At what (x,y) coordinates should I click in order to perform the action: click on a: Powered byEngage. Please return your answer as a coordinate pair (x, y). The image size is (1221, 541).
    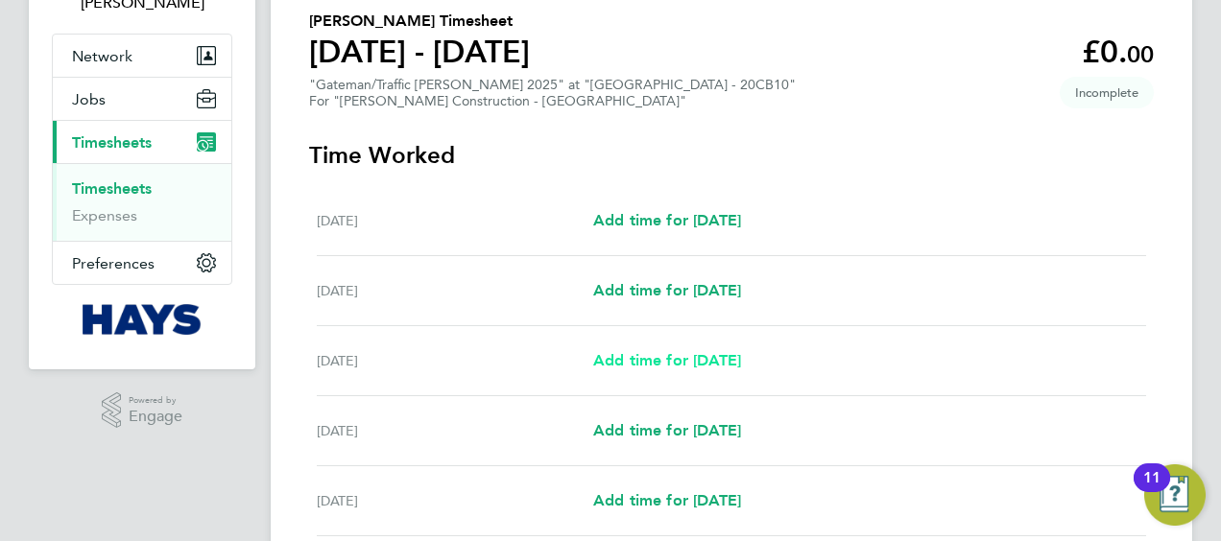
    Looking at the image, I should click on (142, 411).